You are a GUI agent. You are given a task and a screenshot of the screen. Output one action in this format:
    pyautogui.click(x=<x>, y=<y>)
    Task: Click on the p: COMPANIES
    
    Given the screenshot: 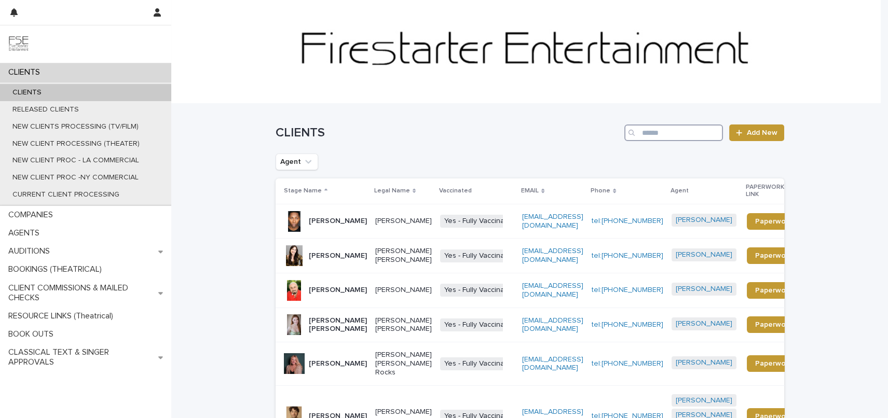 What is the action you would take?
    pyautogui.click(x=33, y=215)
    